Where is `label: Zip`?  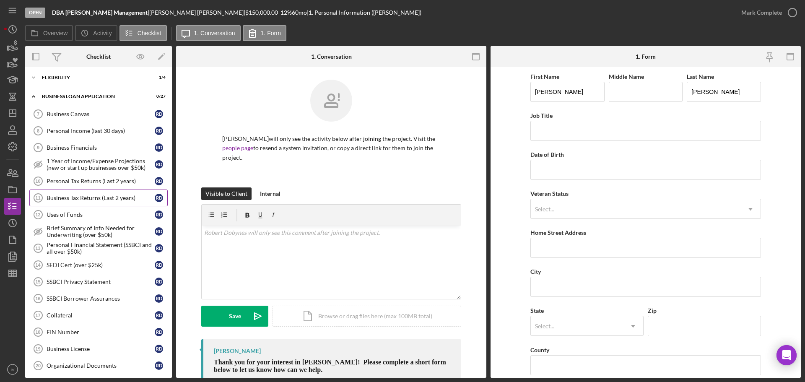 label: Zip is located at coordinates (652, 310).